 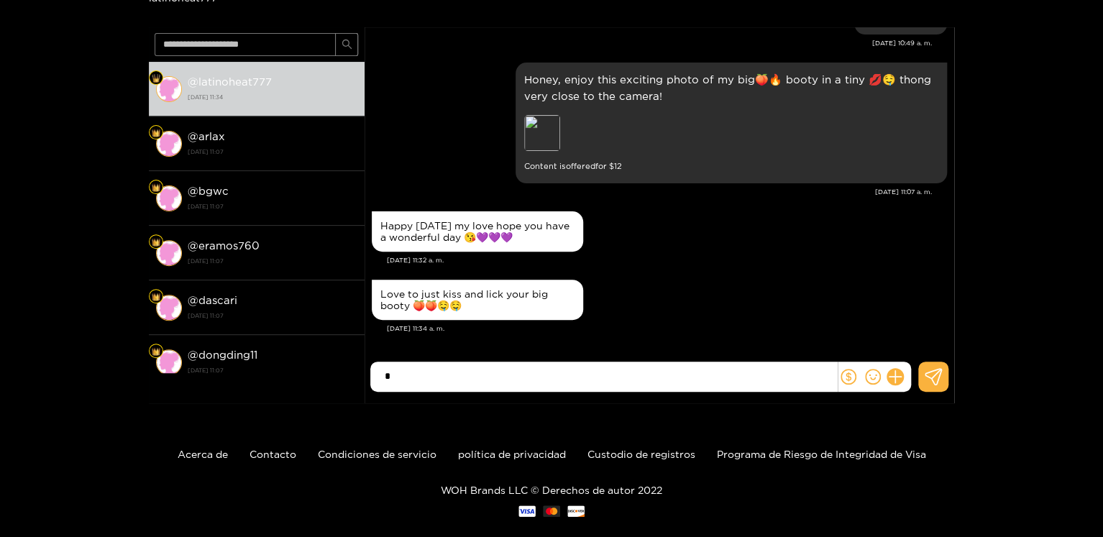 I want to click on font: WOH Brands LLC © Derechos de autor 2022, so click(x=551, y=490).